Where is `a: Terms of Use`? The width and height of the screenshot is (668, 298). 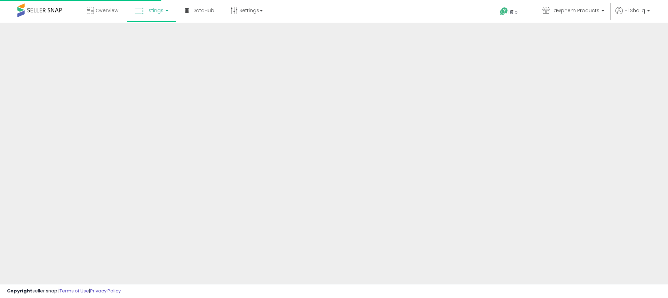
a: Terms of Use is located at coordinates (74, 290).